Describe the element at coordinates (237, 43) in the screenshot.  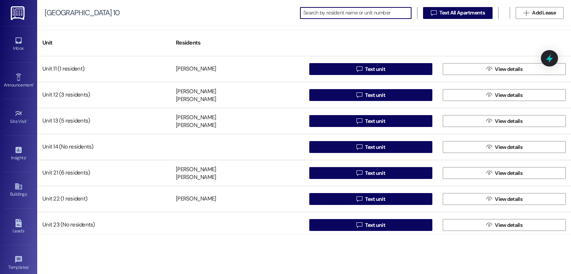
I see `div: Residents` at that location.